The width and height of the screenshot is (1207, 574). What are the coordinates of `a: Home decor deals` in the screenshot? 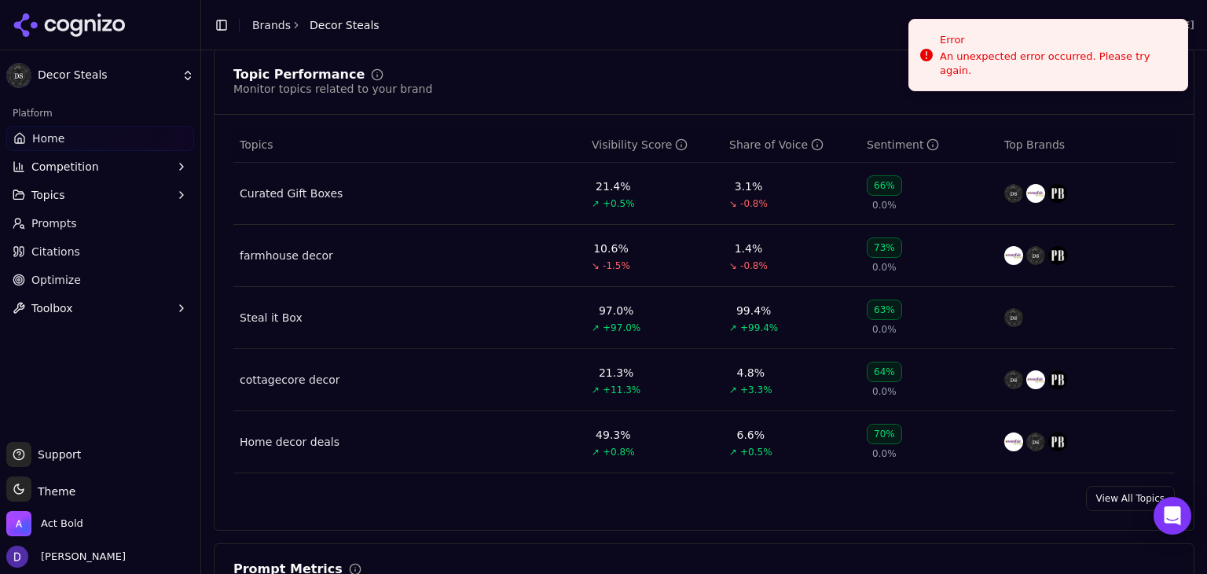 It's located at (289, 442).